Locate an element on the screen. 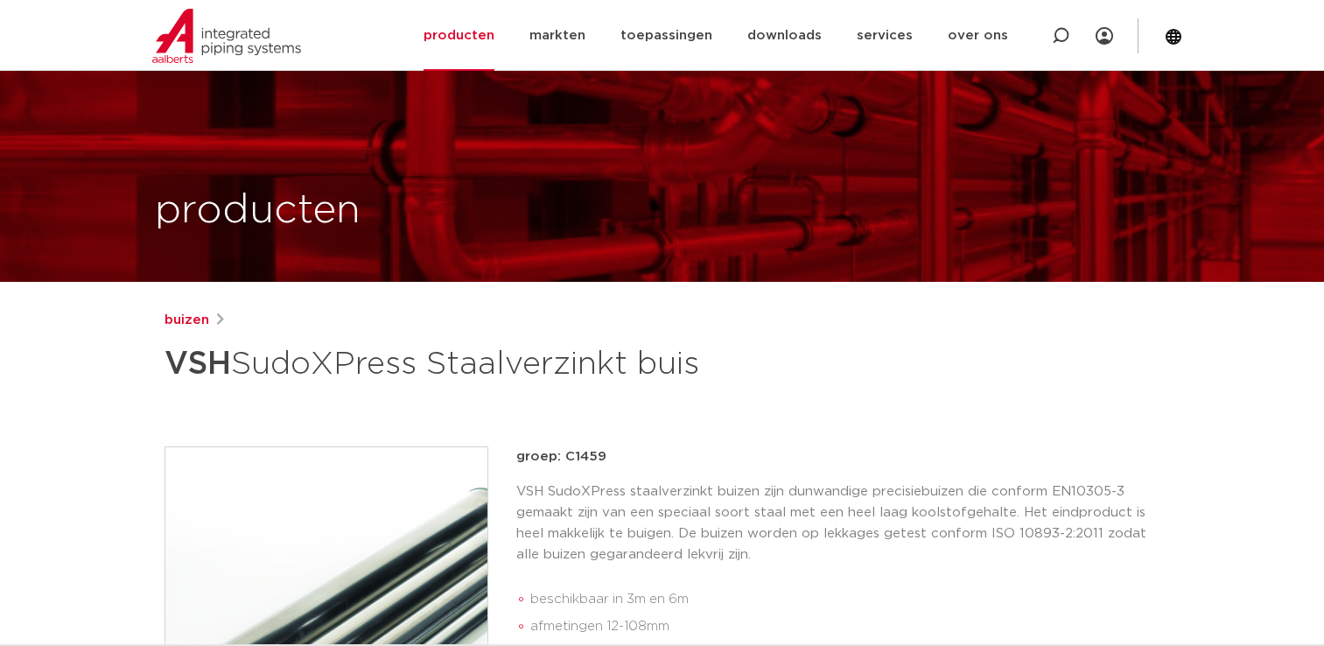 Image resolution: width=1324 pixels, height=646 pixels. li: beschikbaar in 3m en 6m is located at coordinates (845, 599).